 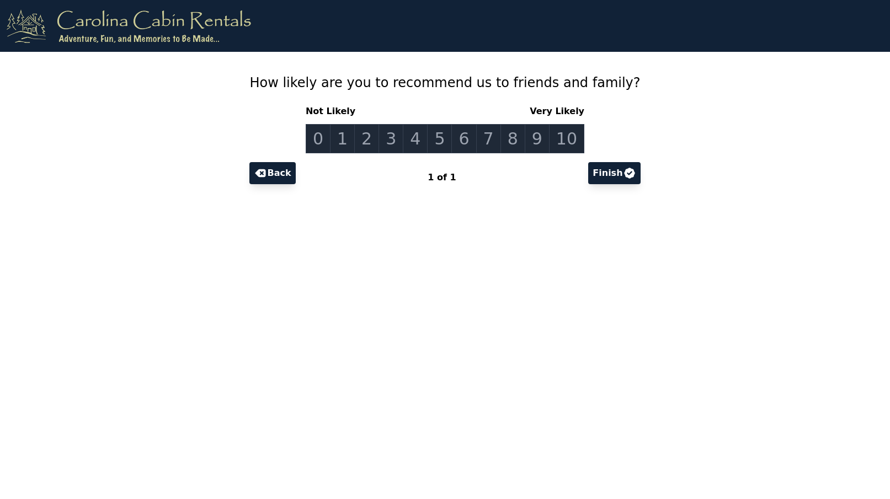 What do you see at coordinates (441, 177) in the screenshot?
I see `span: 1 of 1` at bounding box center [441, 177].